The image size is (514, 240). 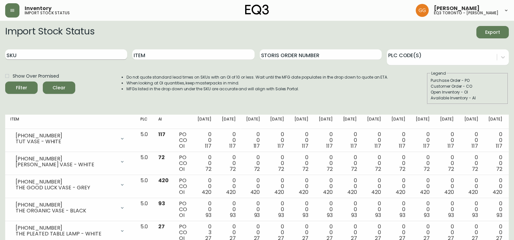 I want to click on li: When looking at OI quantities, keep masterpacks in mind., so click(x=257, y=83).